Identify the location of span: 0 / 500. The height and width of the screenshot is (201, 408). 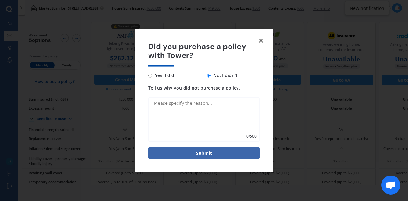
(252, 136).